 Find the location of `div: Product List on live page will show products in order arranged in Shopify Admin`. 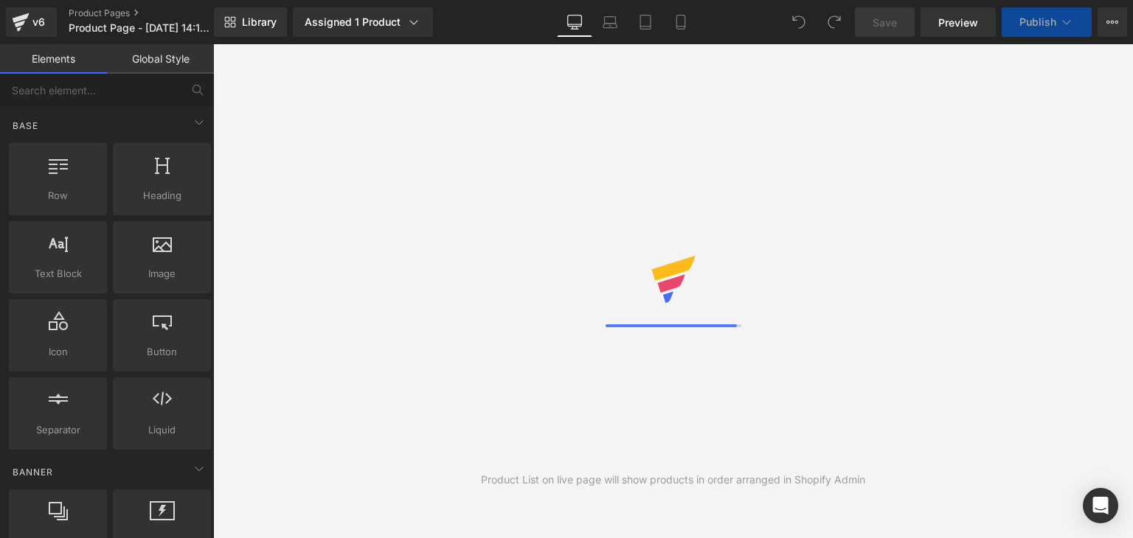

div: Product List on live page will show products in order arranged in Shopify Admin is located at coordinates (672, 480).